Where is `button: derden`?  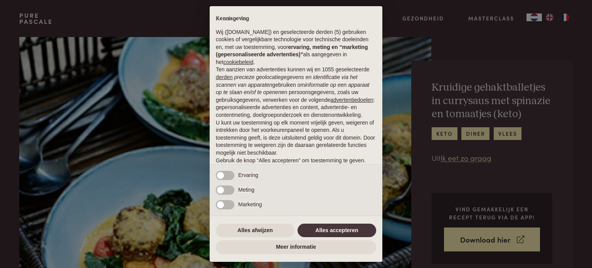 button: derden is located at coordinates (224, 77).